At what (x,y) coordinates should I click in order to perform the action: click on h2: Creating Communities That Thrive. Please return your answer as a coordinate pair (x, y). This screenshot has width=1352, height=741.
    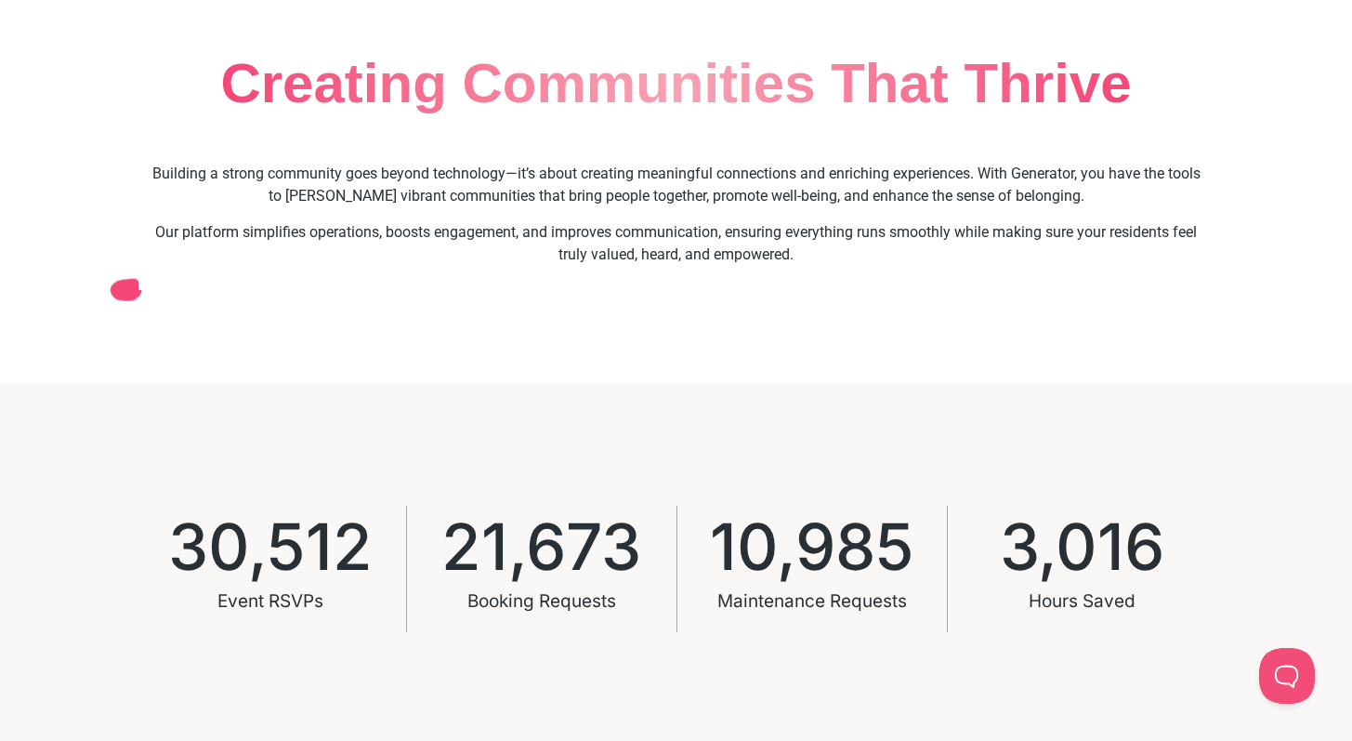
    Looking at the image, I should click on (675, 84).